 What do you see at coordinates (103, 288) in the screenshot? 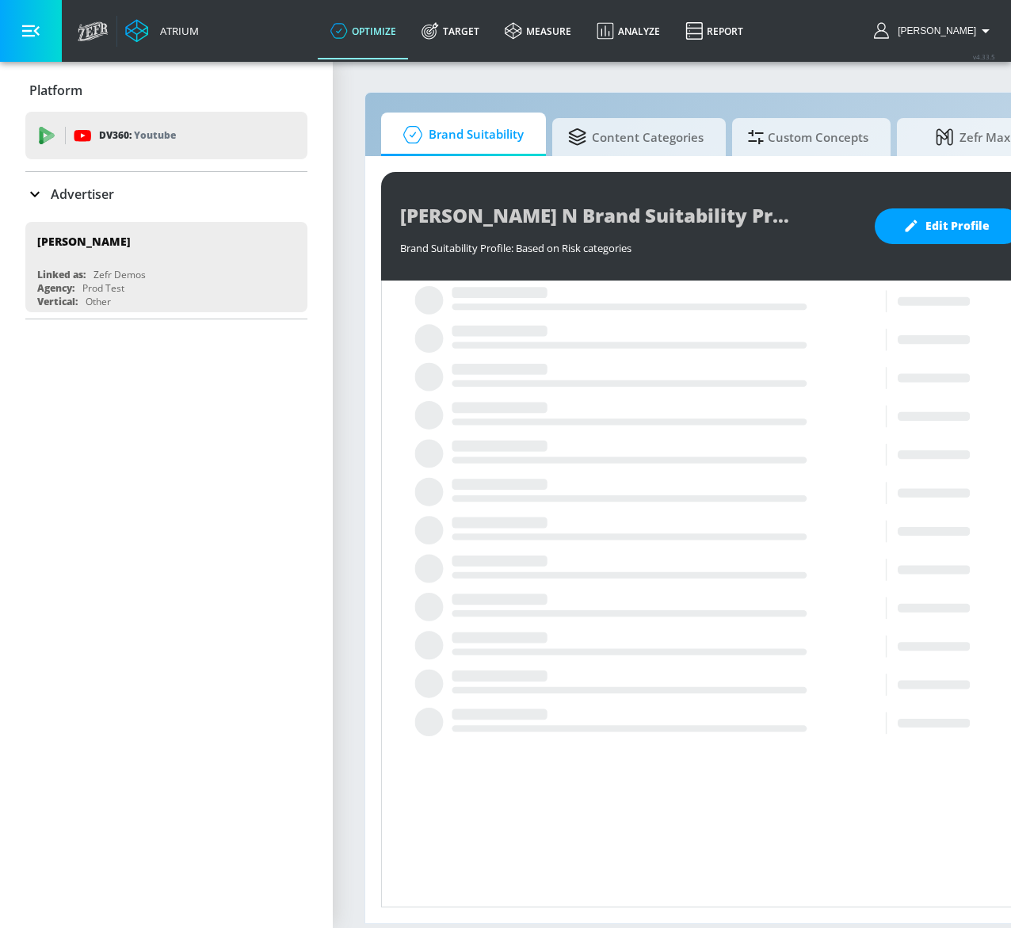
I see `div: Prod Test` at bounding box center [103, 288].